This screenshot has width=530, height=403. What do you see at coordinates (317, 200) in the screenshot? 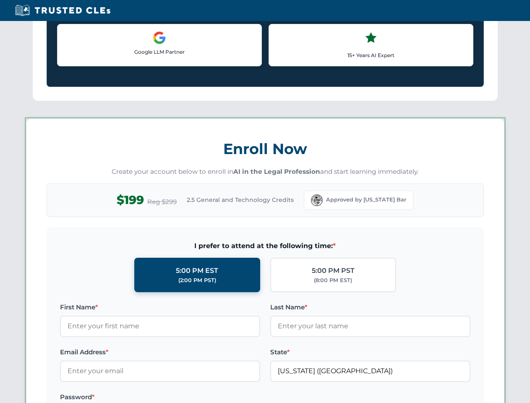
I see `img: Florida Bar` at bounding box center [317, 200].